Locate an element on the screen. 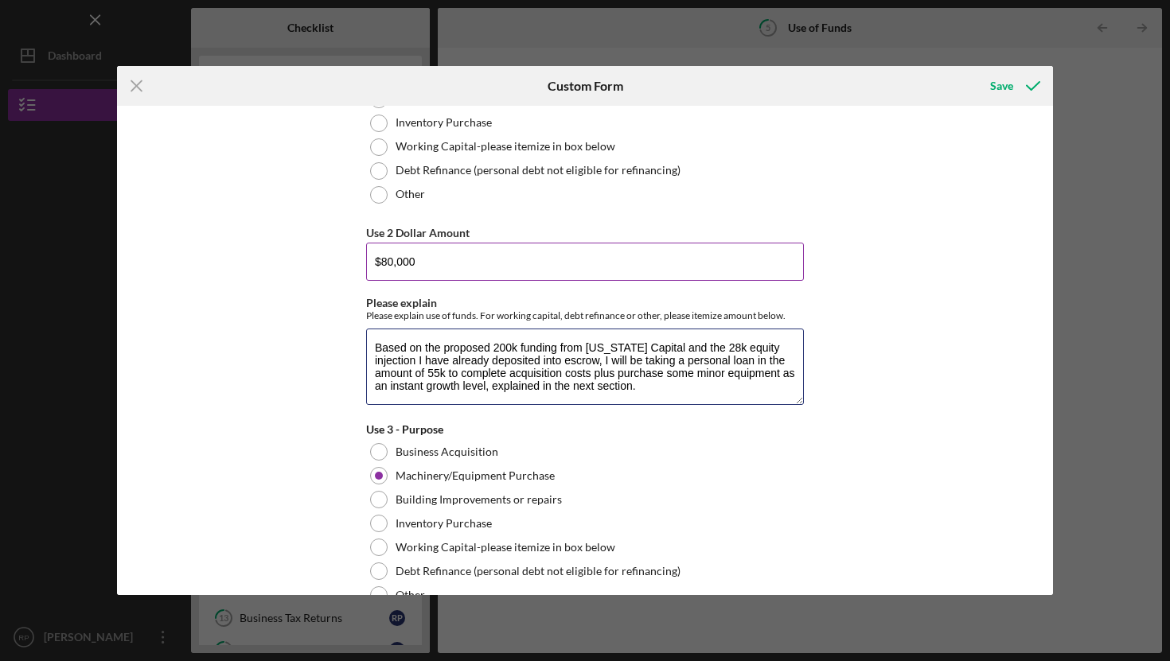  div: Please explain use of funds. For working capital, debt refinance or other, please itemize amount ... is located at coordinates (585, 315).